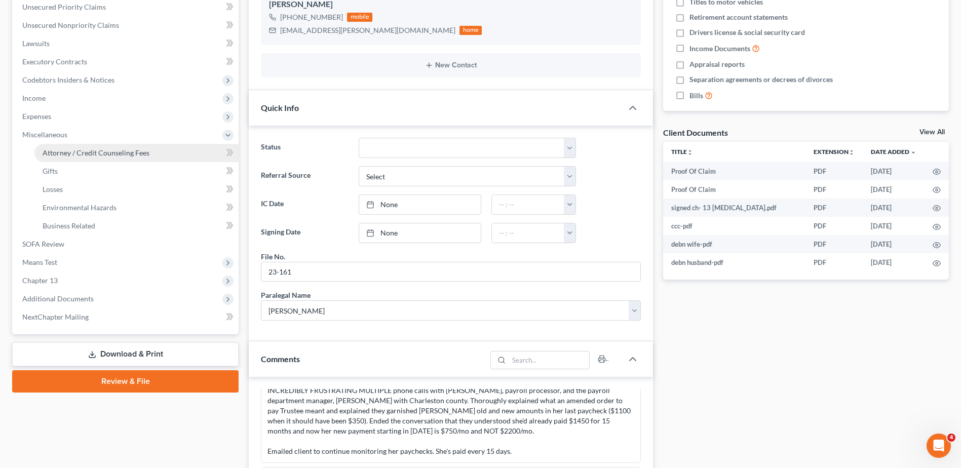 The width and height of the screenshot is (961, 468). Describe the element at coordinates (304, 176) in the screenshot. I see `label: Referral Source` at that location.